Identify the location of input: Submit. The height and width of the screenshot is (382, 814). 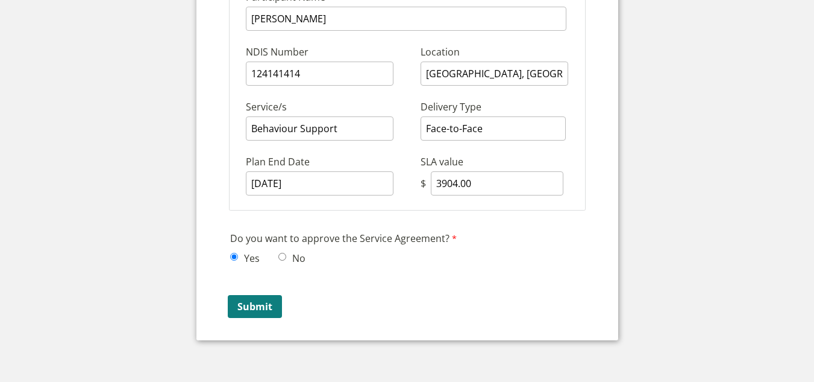
(255, 306).